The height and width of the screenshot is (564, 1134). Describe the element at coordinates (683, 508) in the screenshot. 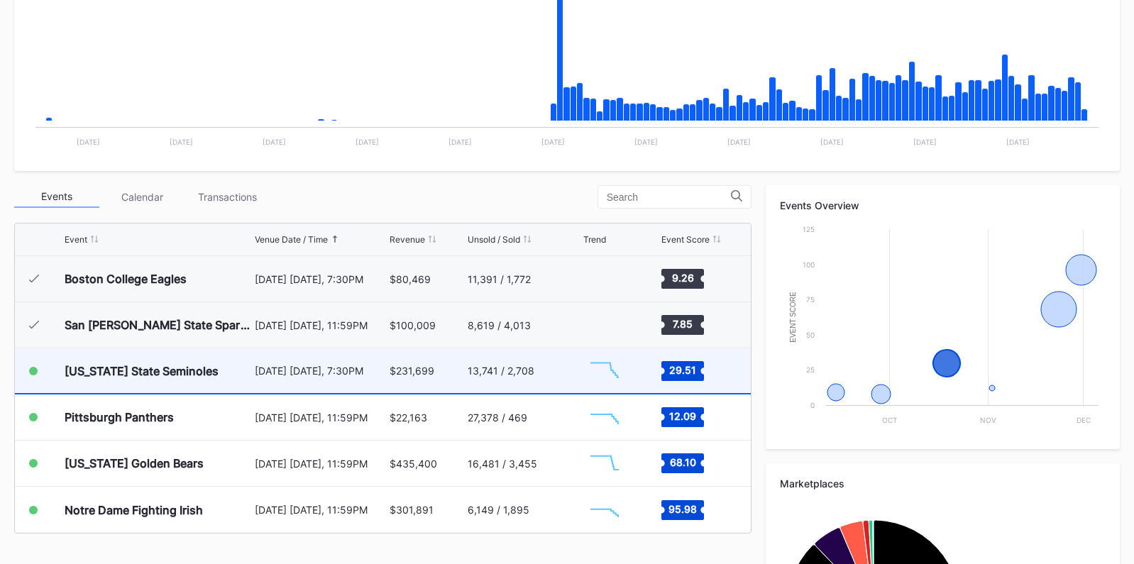

I see `text: 95.98` at that location.